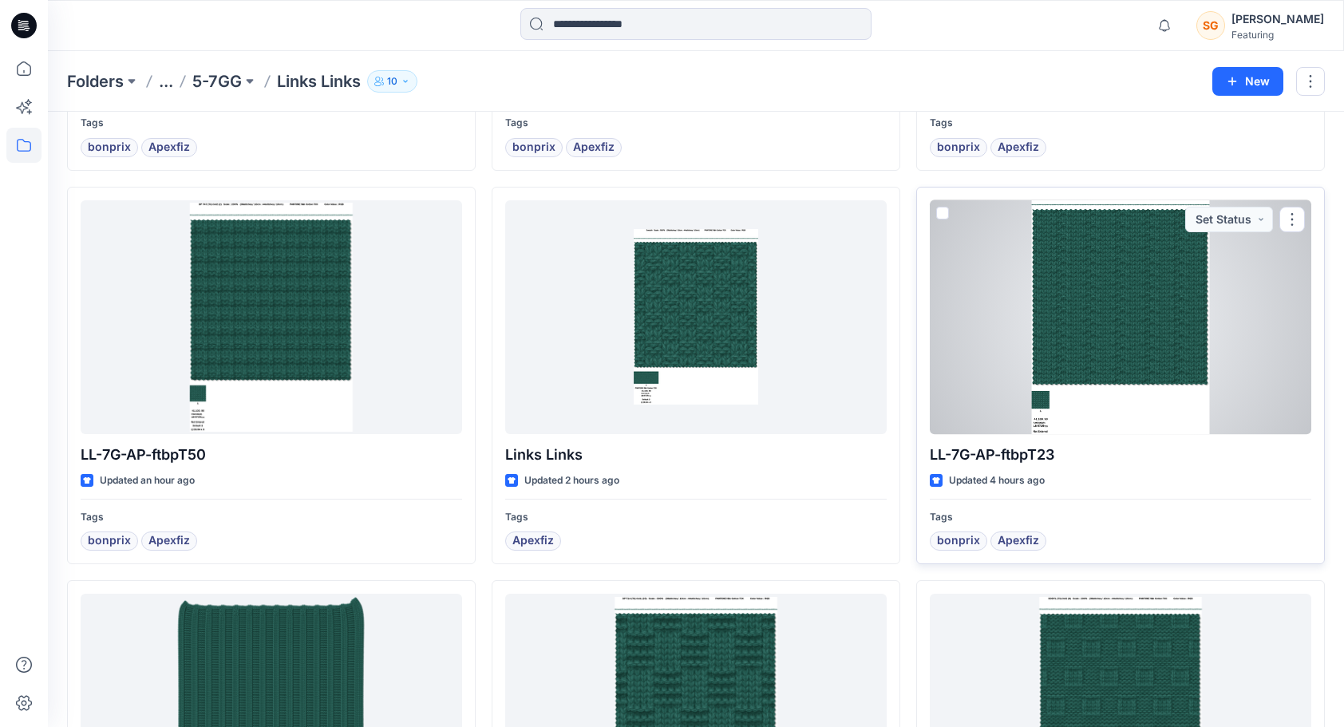 The width and height of the screenshot is (1344, 727). Describe the element at coordinates (271, 455) in the screenshot. I see `p: LL-7G-AP-ftbpT50` at that location.